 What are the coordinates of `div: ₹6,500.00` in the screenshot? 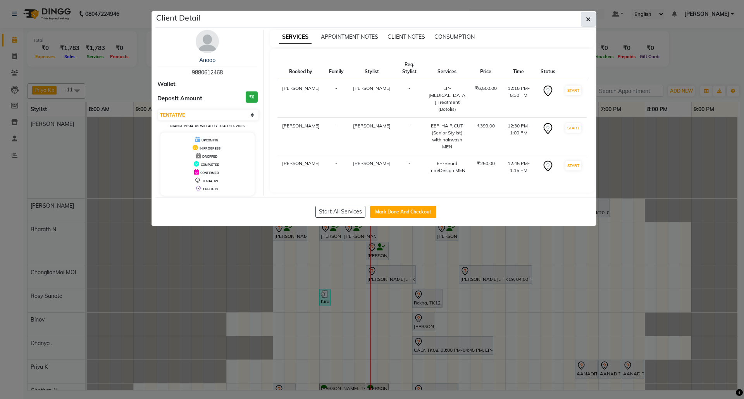 It's located at (486, 88).